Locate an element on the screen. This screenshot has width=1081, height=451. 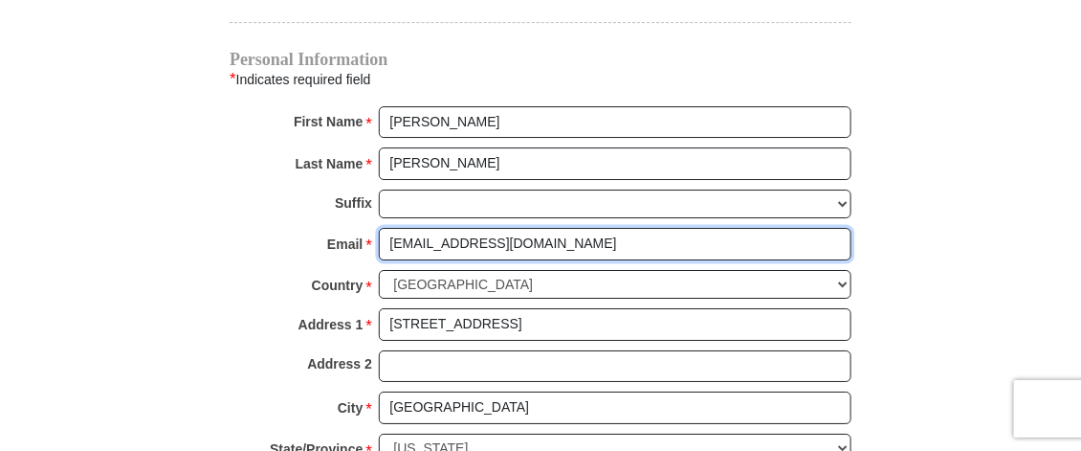
strong: Address 2 is located at coordinates (340, 364).